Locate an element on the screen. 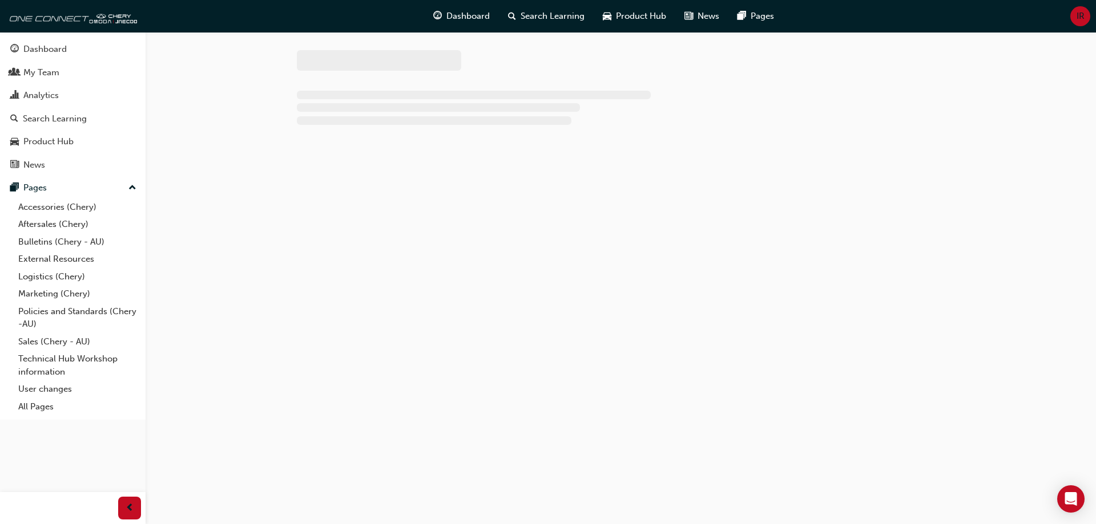 The width and height of the screenshot is (1096, 524). a: Dashboard is located at coordinates (72, 49).